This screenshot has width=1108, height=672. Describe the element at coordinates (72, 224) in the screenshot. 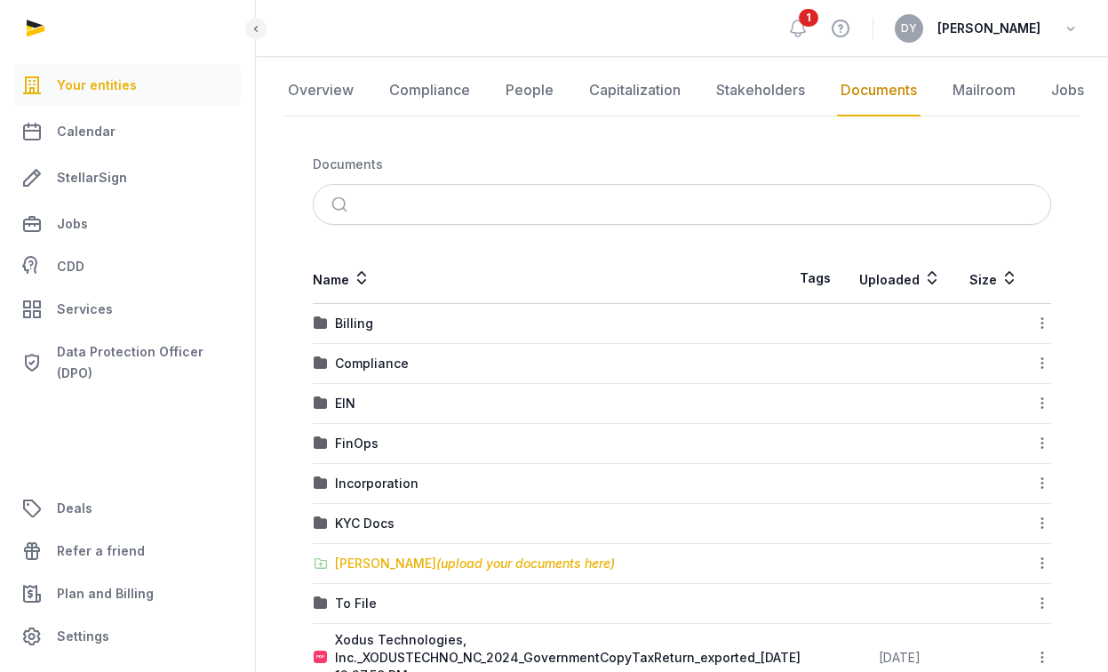

I see `span: Jobs` at that location.